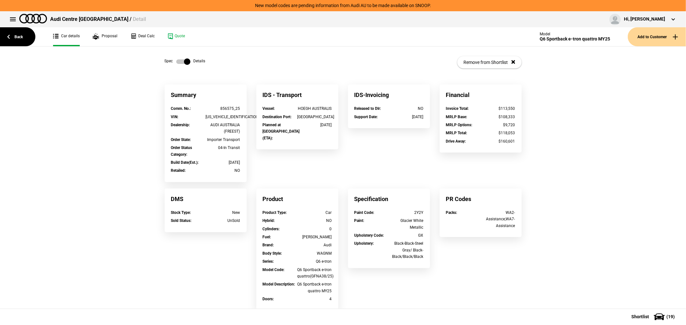  What do you see at coordinates (359, 221) in the screenshot?
I see `strong: Paint :` at bounding box center [359, 221].